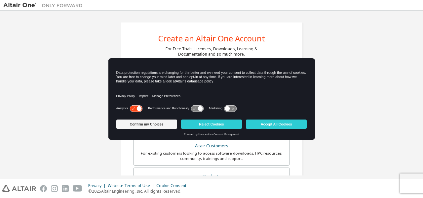 Image resolution: width=423 pixels, height=198 pixels. Describe the element at coordinates (211, 176) in the screenshot. I see `div: Students` at that location.